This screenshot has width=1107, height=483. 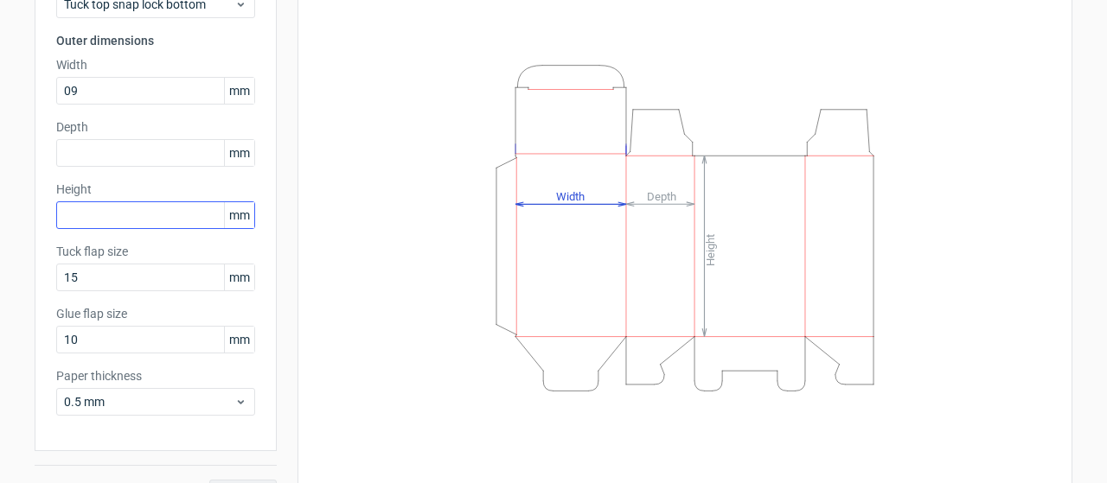 What do you see at coordinates (156, 65) in the screenshot?
I see `label: Width` at bounding box center [156, 65].